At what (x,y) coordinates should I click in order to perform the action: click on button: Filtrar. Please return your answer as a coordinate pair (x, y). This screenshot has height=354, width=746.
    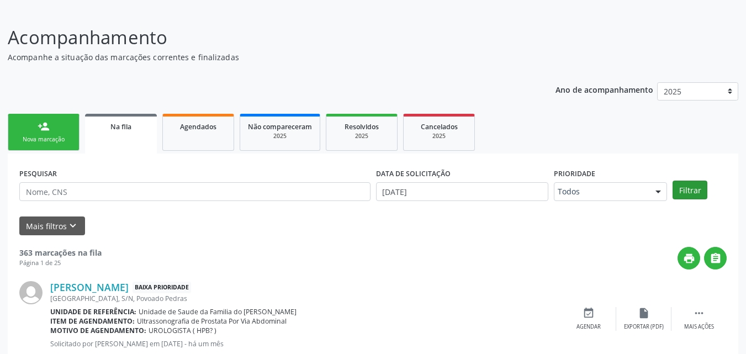
    Looking at the image, I should click on (690, 190).